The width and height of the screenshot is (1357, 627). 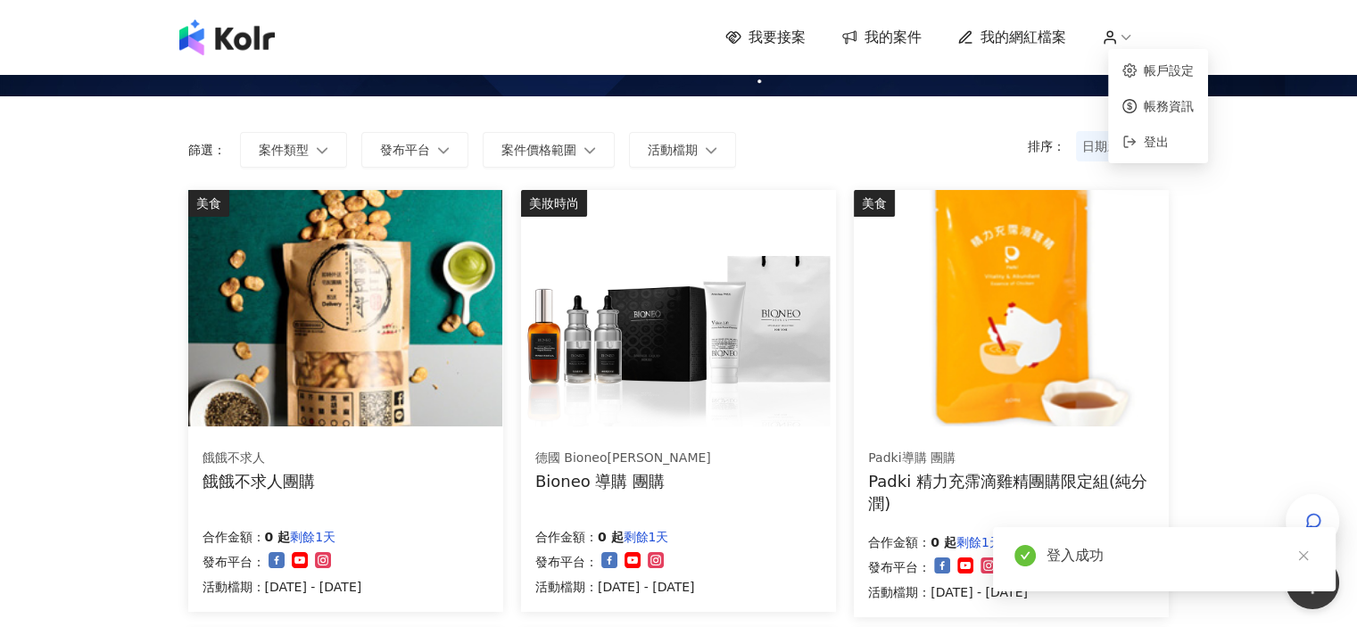 I want to click on a: 帳務資訊, so click(x=1169, y=106).